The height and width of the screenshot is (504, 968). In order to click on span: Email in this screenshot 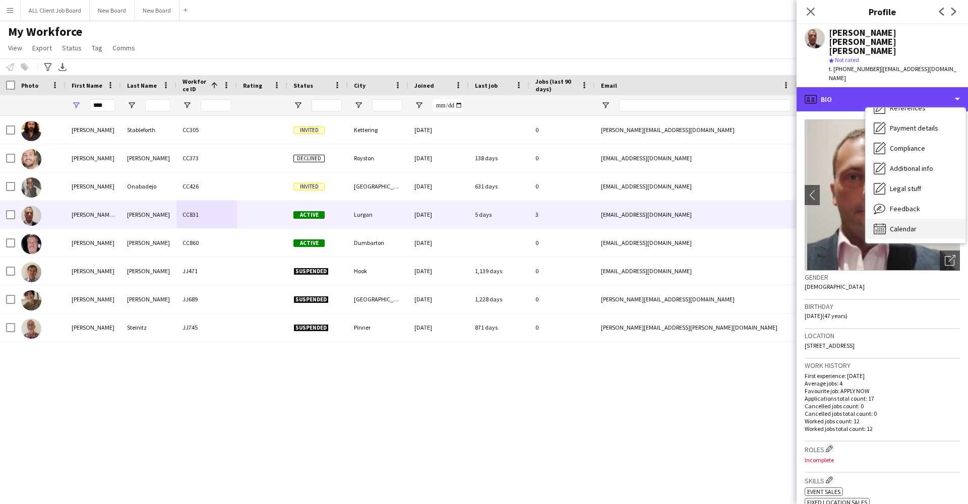, I will do `click(609, 85)`.